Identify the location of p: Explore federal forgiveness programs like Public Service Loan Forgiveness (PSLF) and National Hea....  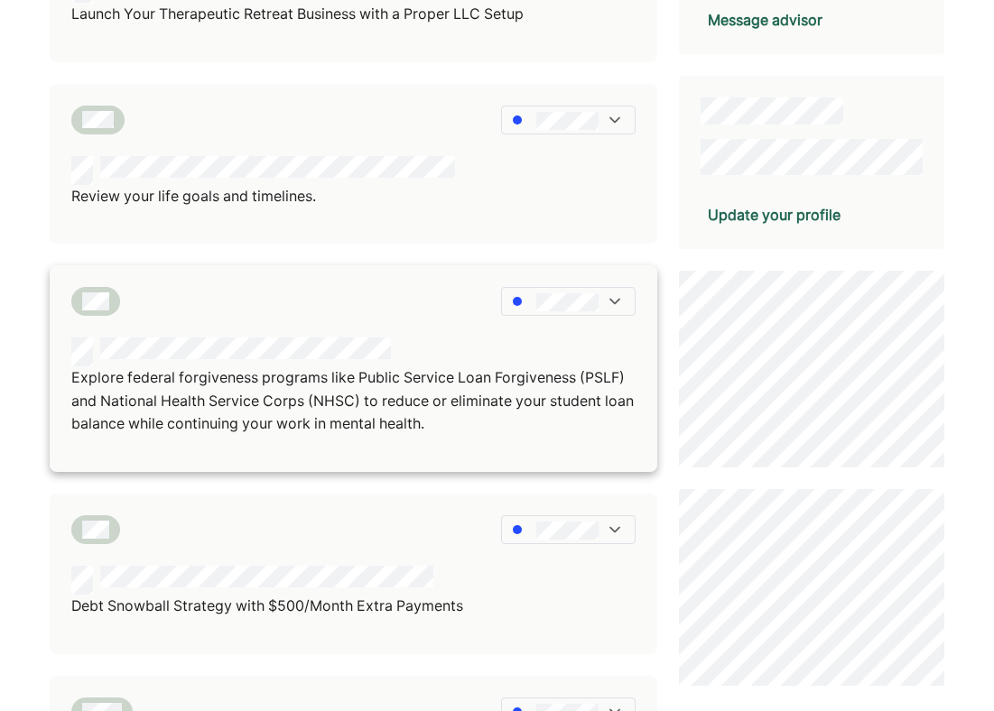
(353, 401).